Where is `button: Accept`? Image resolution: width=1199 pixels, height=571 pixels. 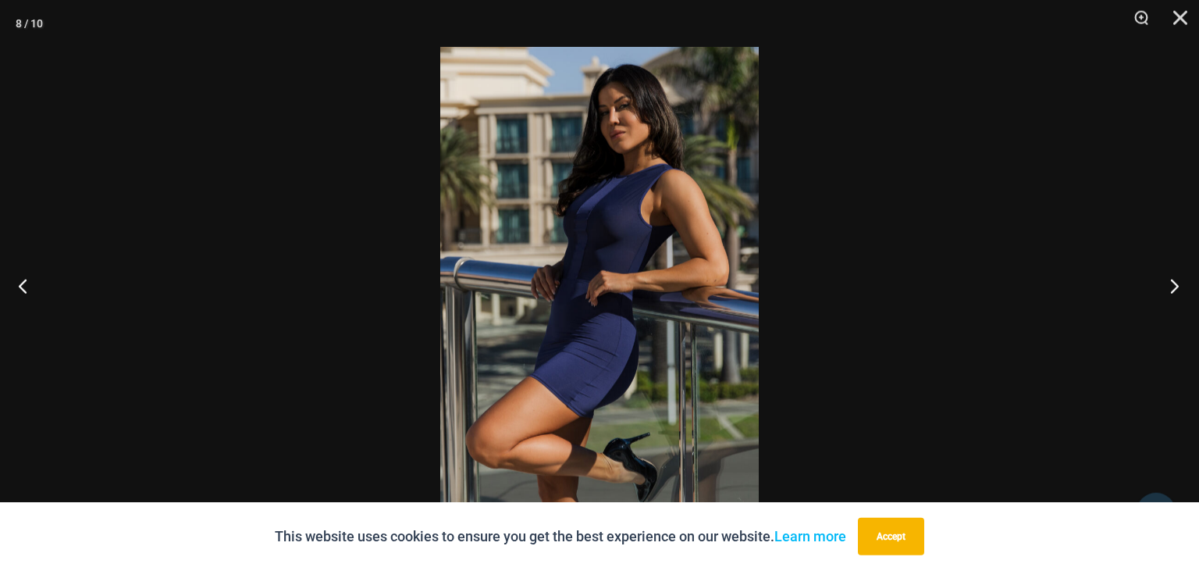 button: Accept is located at coordinates (891, 536).